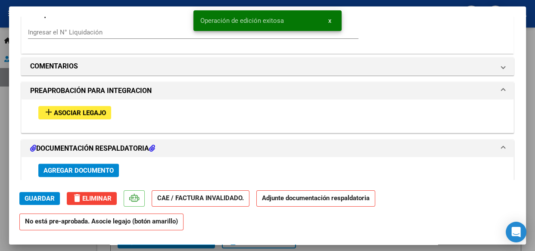 This screenshot has width=535, height=251. Describe the element at coordinates (516, 232) in the screenshot. I see `div: Open Intercom Messenger` at that location.